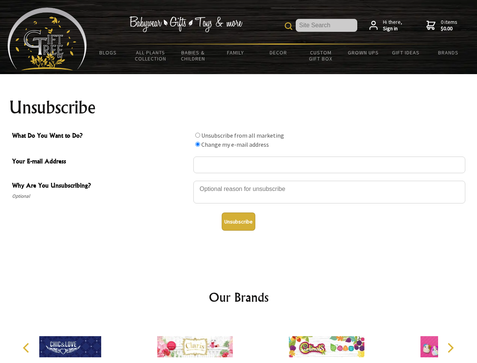  I want to click on label: Unsubscribe from all marketing, so click(243, 135).